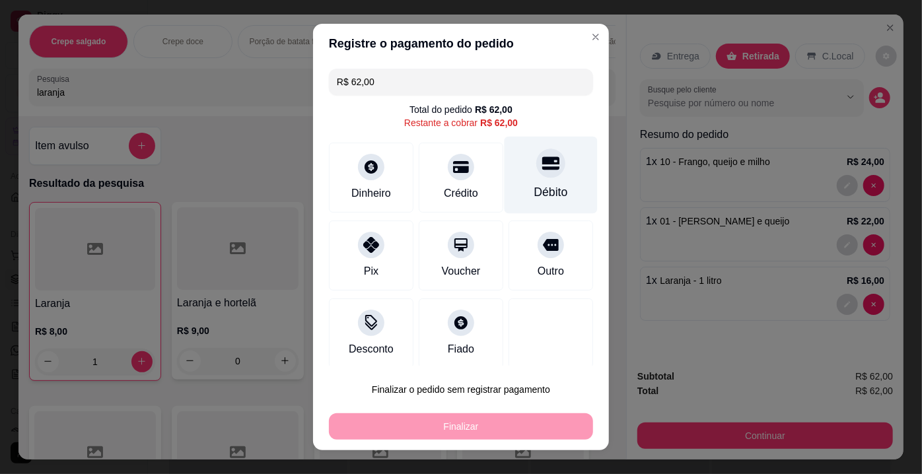 This screenshot has height=474, width=922. I want to click on div: Desconto, so click(371, 349).